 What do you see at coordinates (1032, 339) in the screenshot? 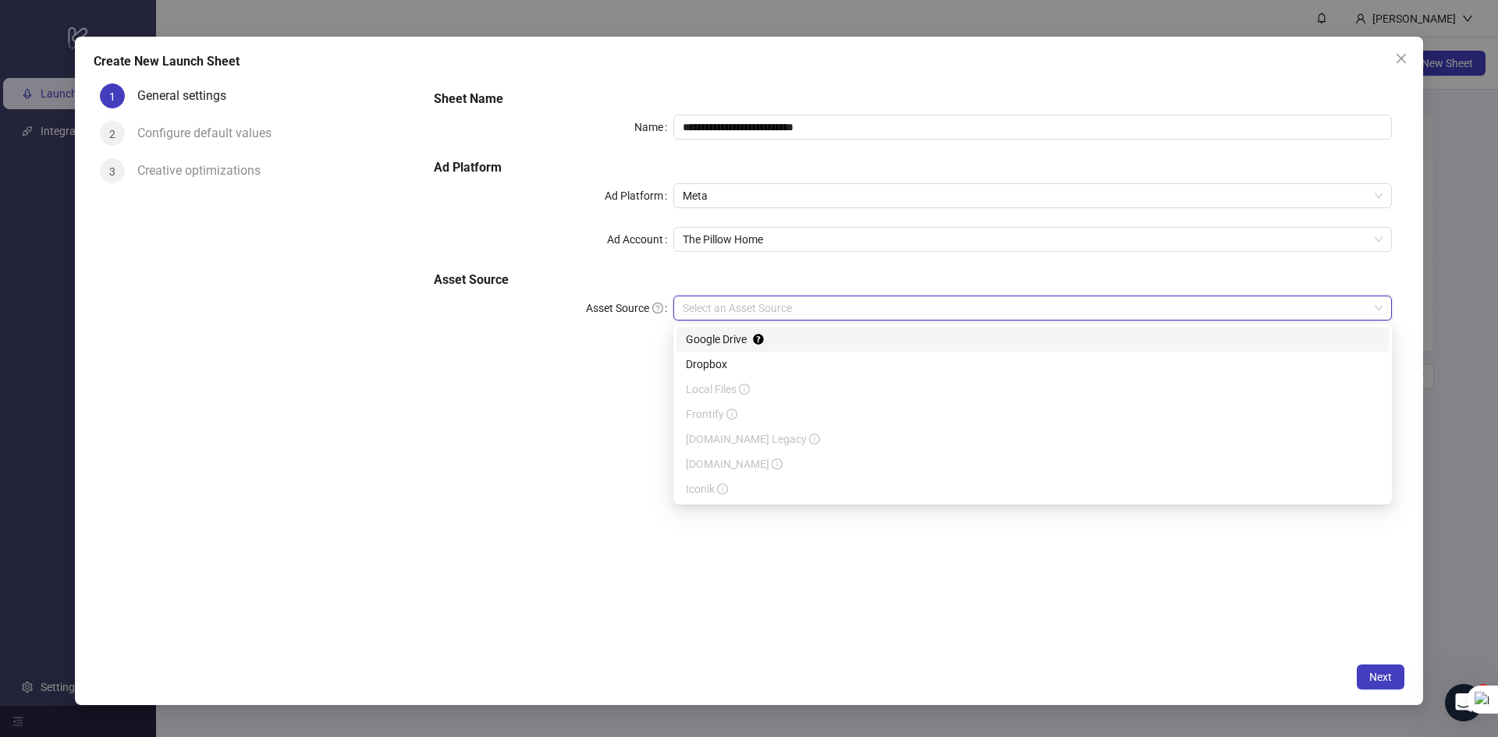
I see `div: Google Drive` at bounding box center [1032, 339].